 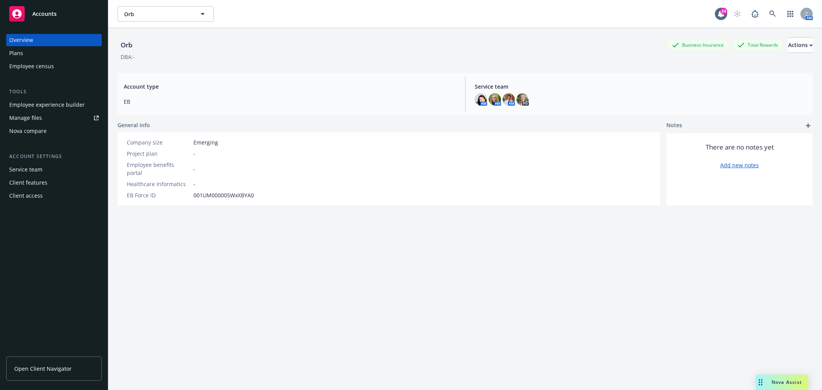 I want to click on div: Orb, so click(x=126, y=45).